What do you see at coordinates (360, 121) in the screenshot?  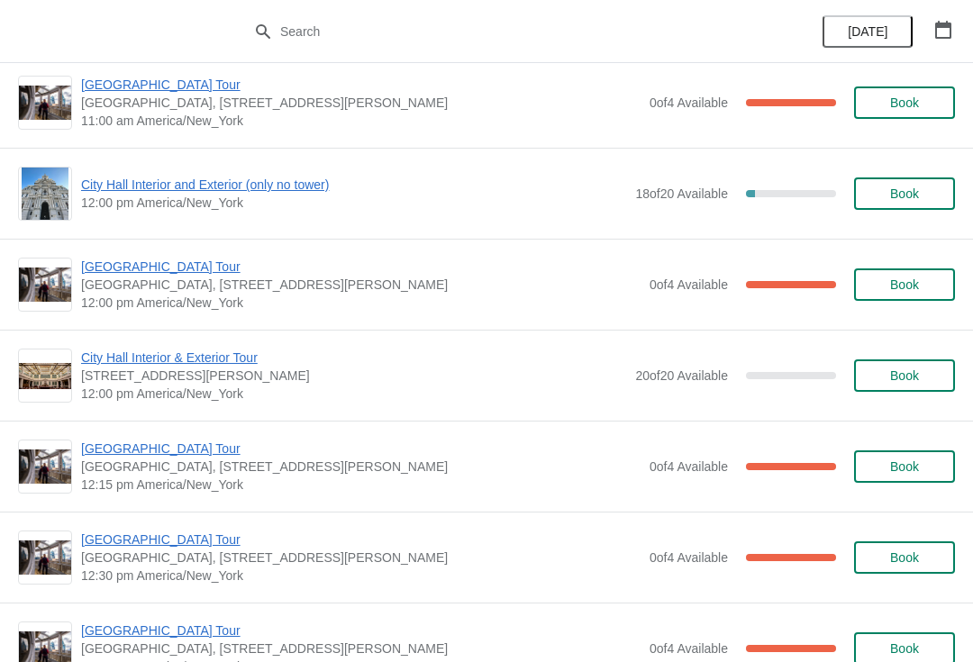 I see `span: 11:00 am America/New_York` at bounding box center [360, 121].